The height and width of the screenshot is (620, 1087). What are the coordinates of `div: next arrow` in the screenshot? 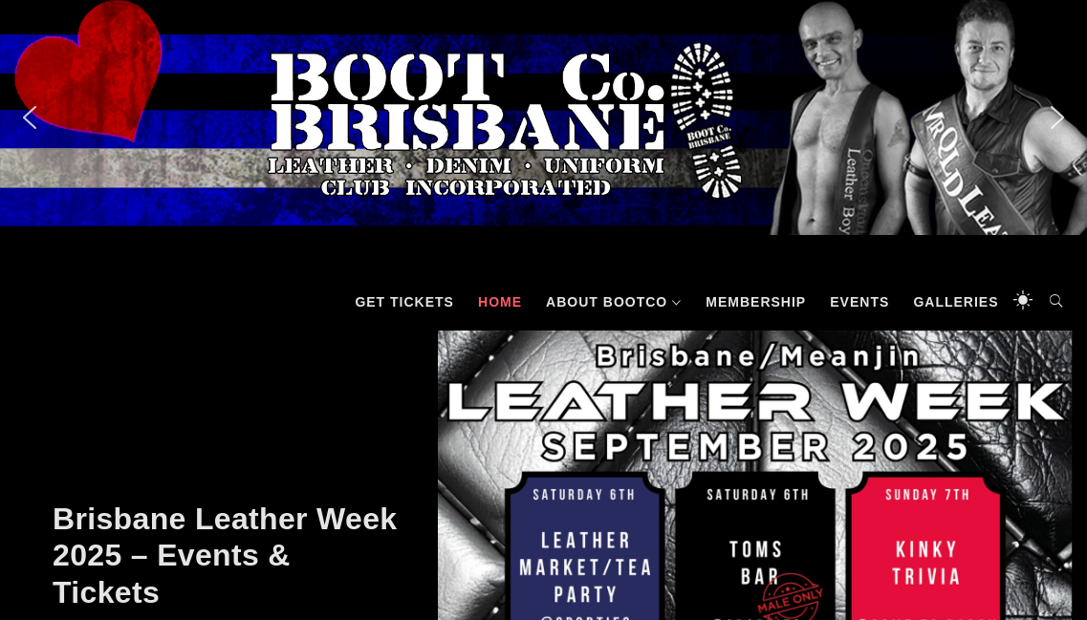 It's located at (1057, 118).